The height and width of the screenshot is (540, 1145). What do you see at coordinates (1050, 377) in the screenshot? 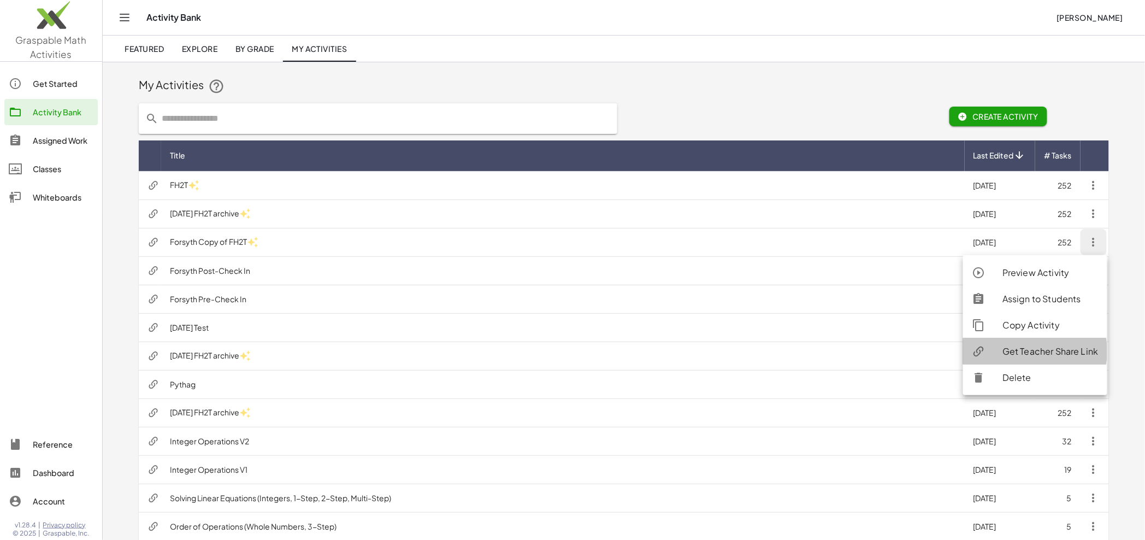
I see `div: Delete` at bounding box center [1050, 377].